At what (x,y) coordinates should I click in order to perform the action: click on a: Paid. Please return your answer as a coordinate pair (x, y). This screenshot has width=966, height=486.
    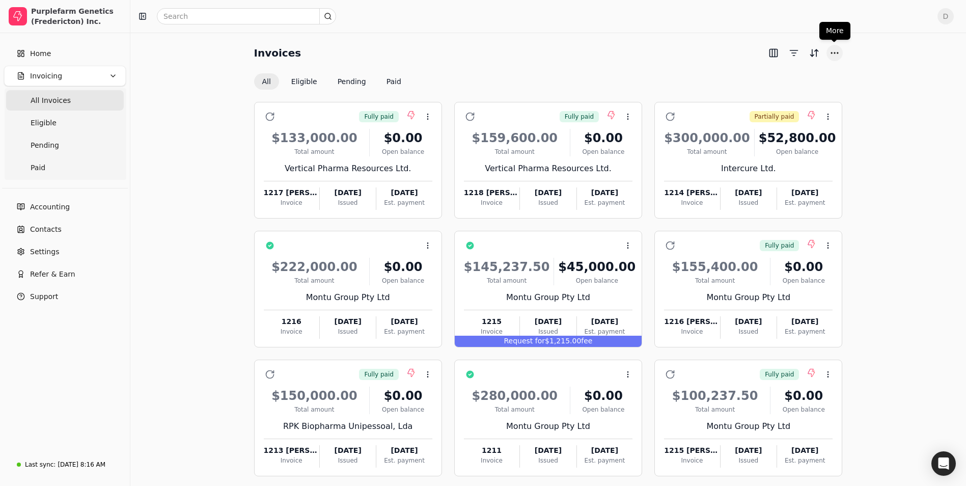
    Looking at the image, I should click on (65, 168).